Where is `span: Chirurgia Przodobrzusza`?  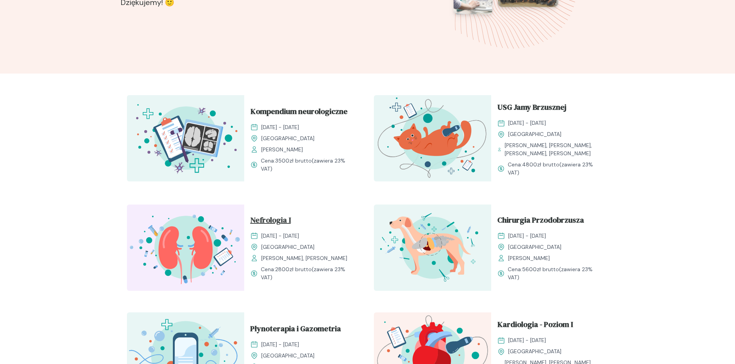
span: Chirurgia Przodobrzusza is located at coordinates (540, 222).